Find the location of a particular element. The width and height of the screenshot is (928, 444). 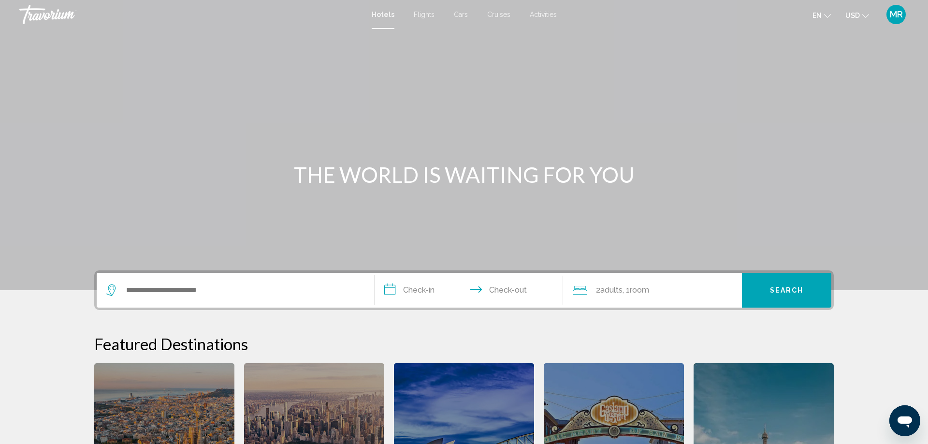

h2: Featured Destinations is located at coordinates (464, 344).